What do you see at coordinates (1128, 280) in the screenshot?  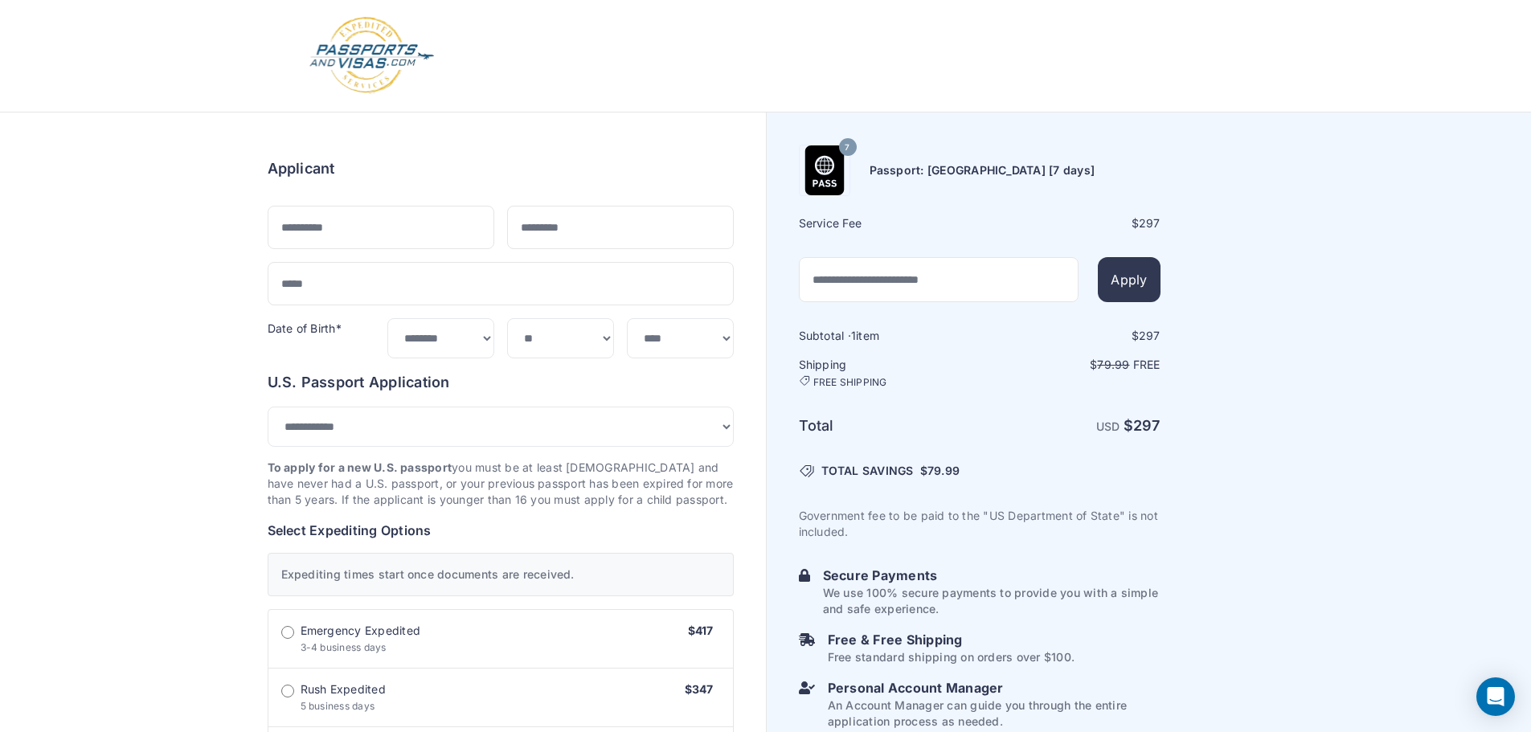 I see `button: Apply` at bounding box center [1128, 280].